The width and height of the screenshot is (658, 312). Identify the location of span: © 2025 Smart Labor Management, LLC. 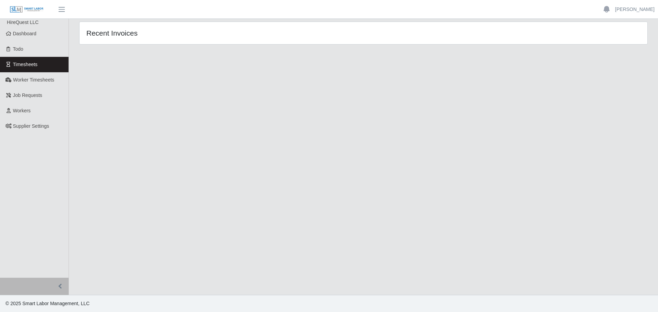
(47, 304).